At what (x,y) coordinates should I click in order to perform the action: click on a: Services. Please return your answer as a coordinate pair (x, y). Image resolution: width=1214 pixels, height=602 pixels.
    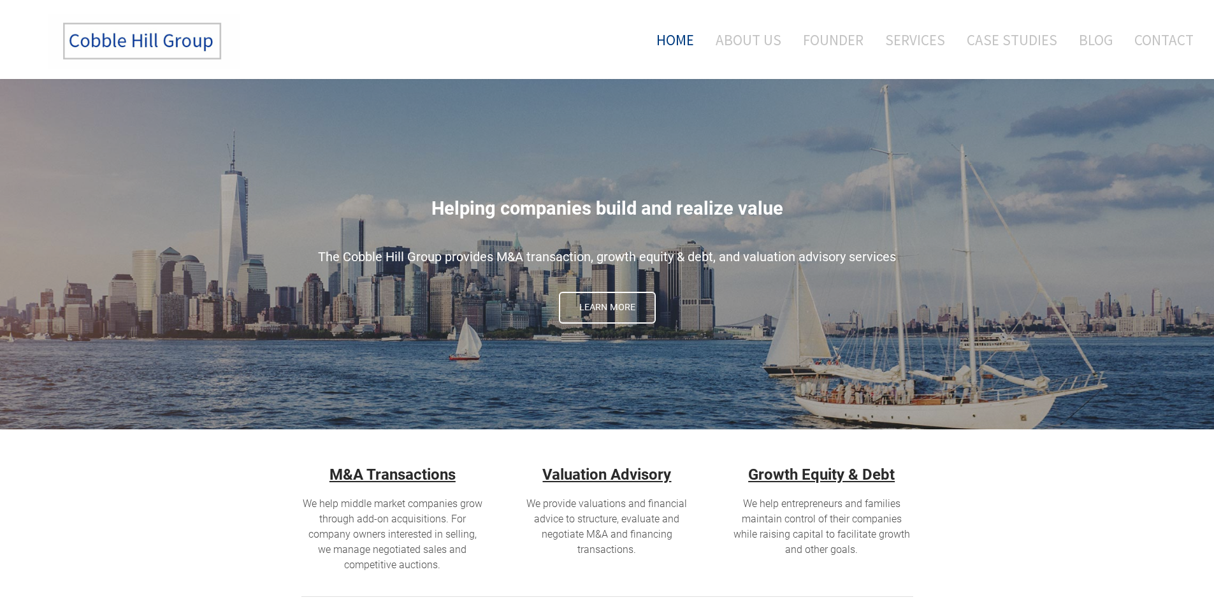
    Looking at the image, I should click on (915, 40).